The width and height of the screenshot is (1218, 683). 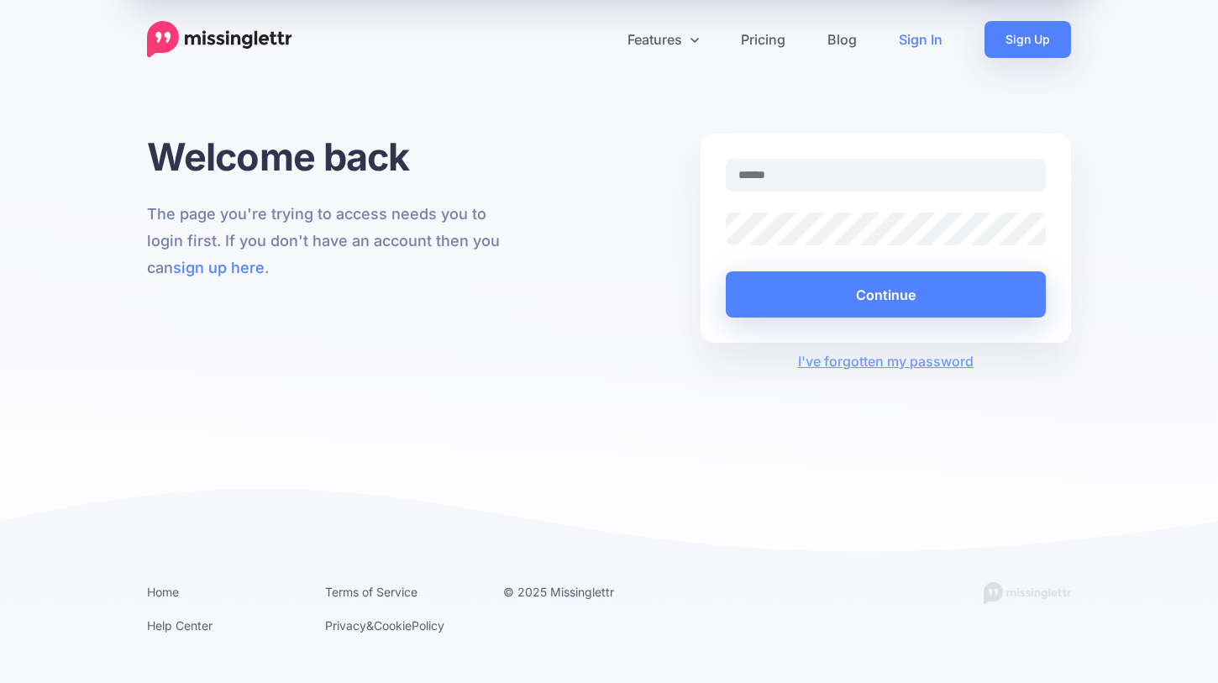 What do you see at coordinates (885, 294) in the screenshot?
I see `button: Continue` at bounding box center [885, 294].